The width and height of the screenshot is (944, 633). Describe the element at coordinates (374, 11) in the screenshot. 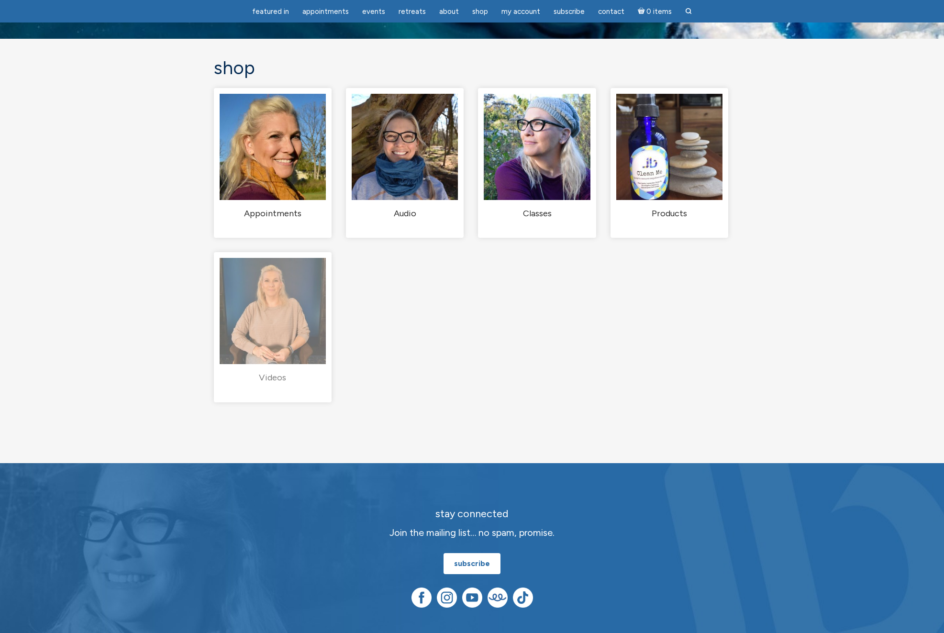

I see `span: Events` at that location.